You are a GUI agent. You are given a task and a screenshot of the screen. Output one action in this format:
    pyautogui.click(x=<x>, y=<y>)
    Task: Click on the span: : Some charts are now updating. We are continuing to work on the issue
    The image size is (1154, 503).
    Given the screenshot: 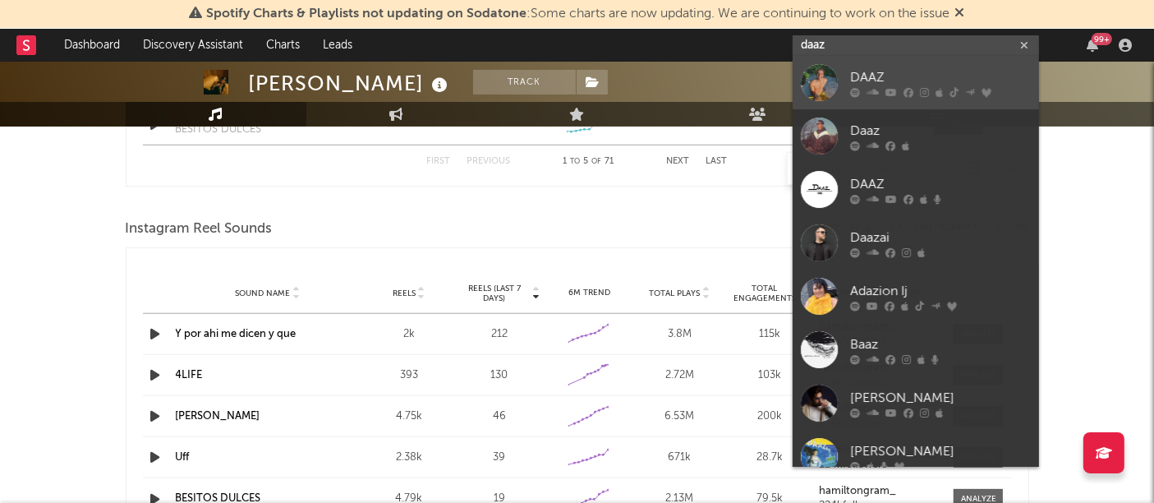 What is the action you would take?
    pyautogui.click(x=578, y=14)
    